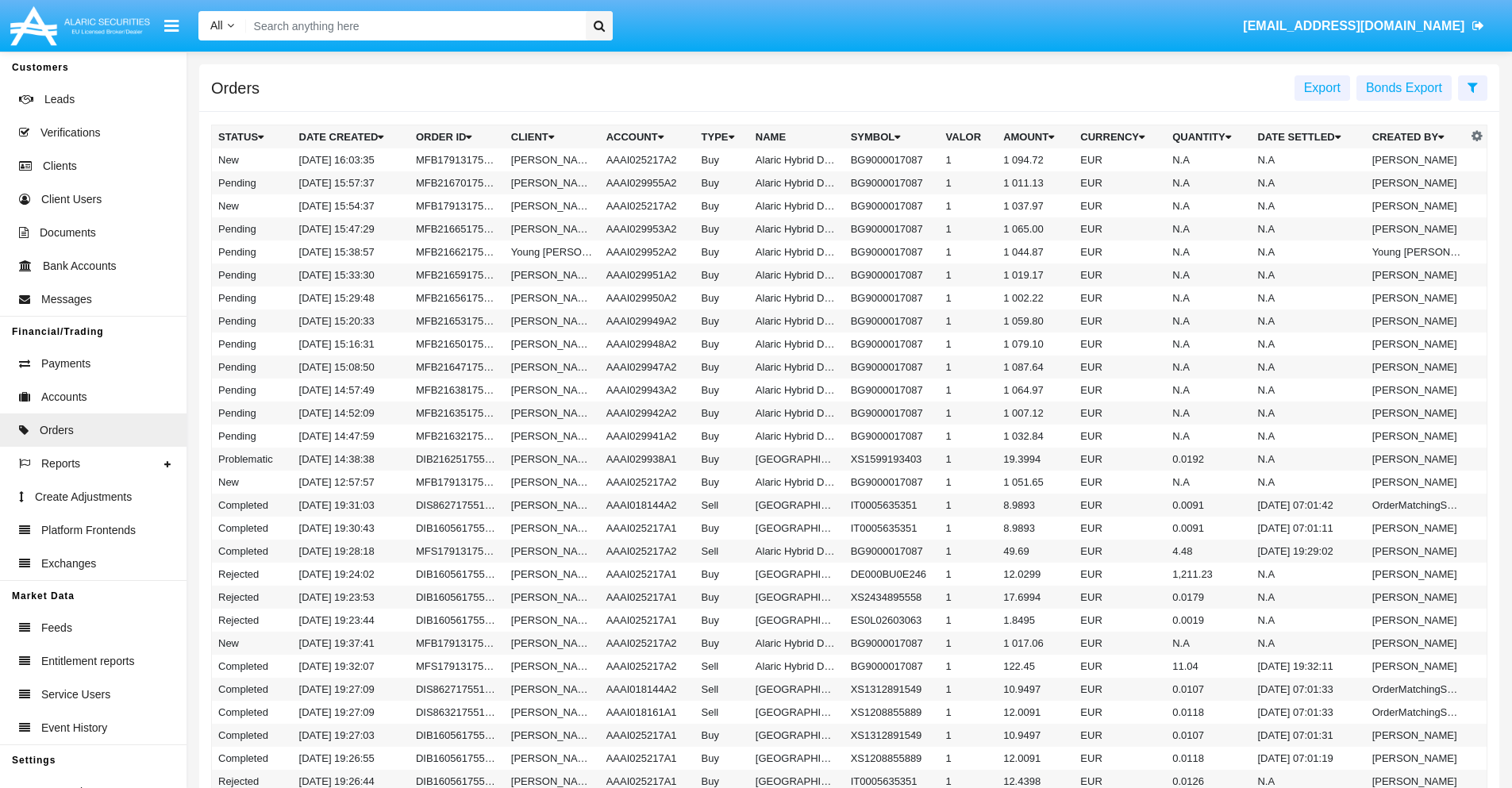 The width and height of the screenshot is (1512, 788). Describe the element at coordinates (1417, 505) in the screenshot. I see `td: OrderMatchingService` at that location.